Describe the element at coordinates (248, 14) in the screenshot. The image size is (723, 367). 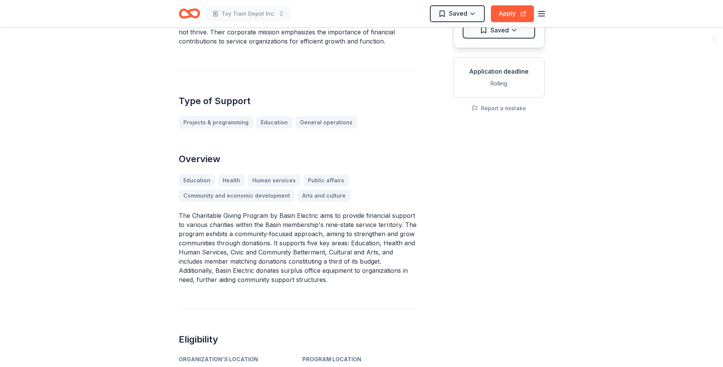
I see `button: Toy Train Depot Inc.` at that location.